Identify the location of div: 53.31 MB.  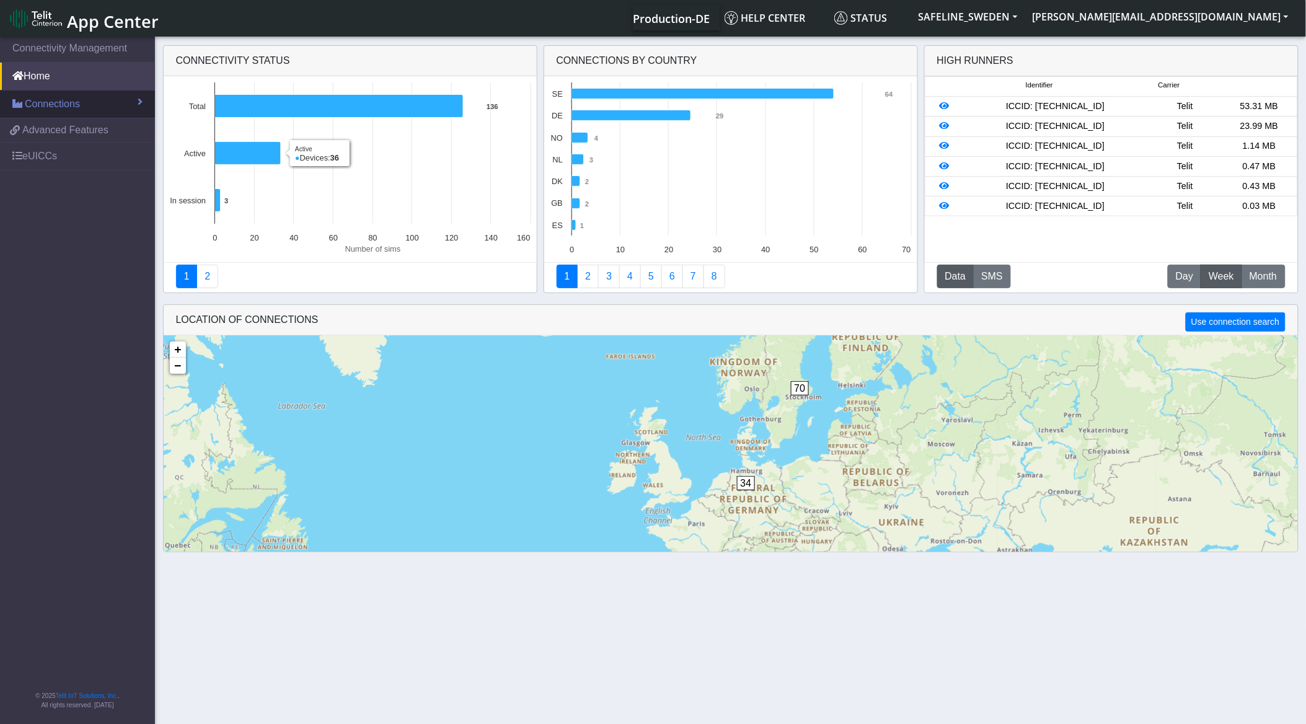
(1260, 107).